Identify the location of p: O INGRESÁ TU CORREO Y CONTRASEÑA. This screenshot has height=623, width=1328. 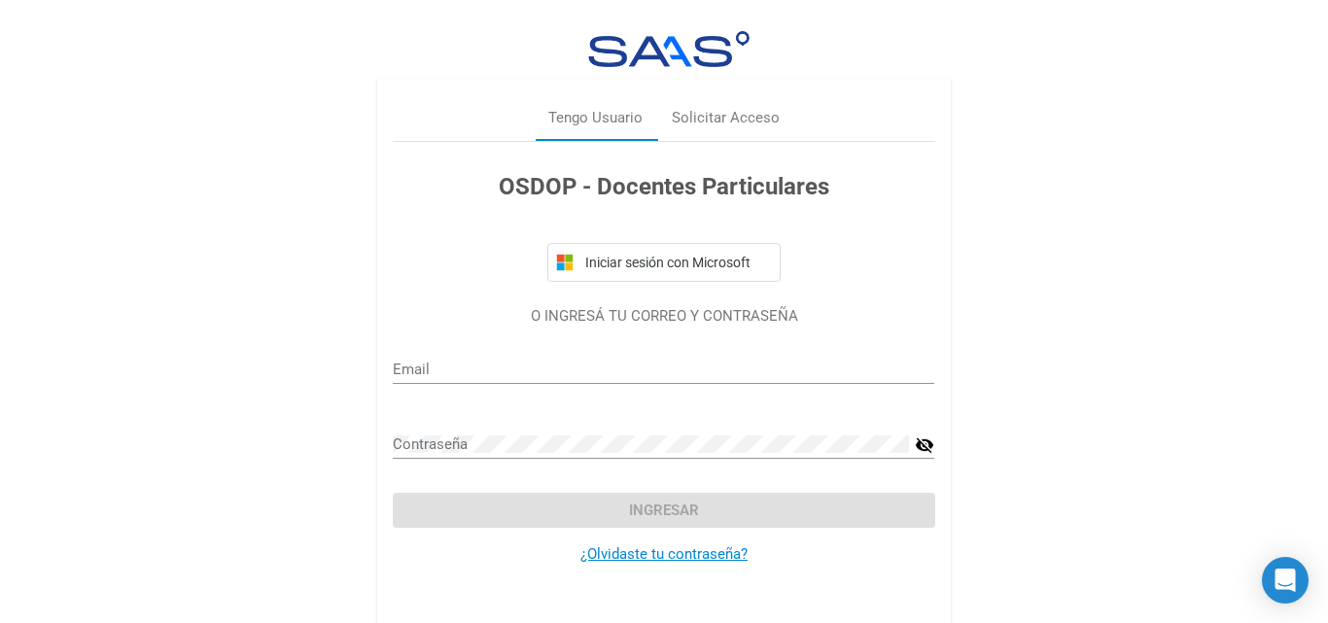
(663, 316).